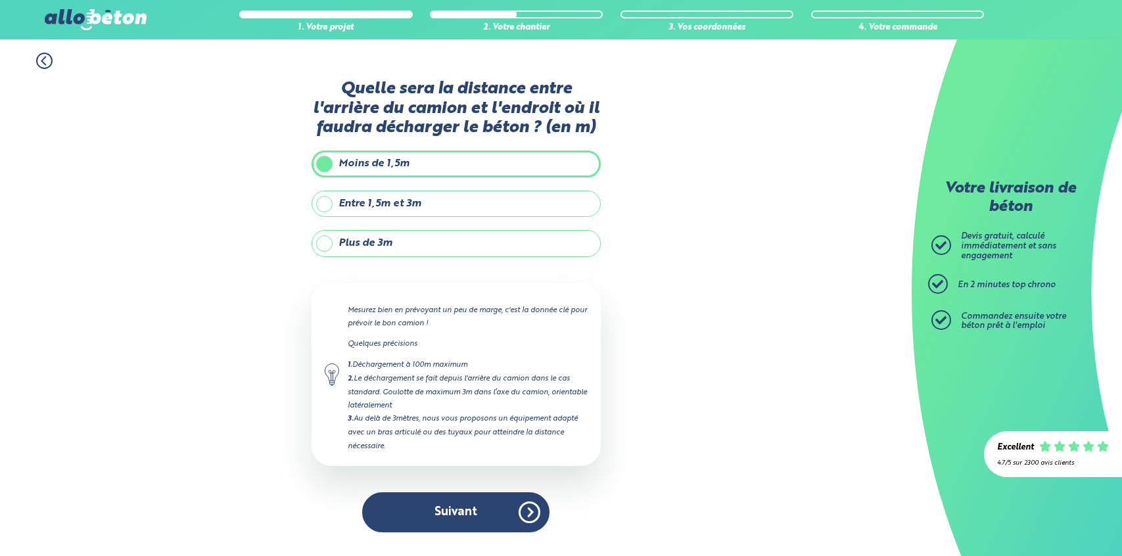 The width and height of the screenshot is (1122, 556). Describe the element at coordinates (467, 392) in the screenshot. I see `div: Le déchargement se fait depuis l'arrière du camion dans le cas standard. Goulotte de maximum 3m d...` at that location.